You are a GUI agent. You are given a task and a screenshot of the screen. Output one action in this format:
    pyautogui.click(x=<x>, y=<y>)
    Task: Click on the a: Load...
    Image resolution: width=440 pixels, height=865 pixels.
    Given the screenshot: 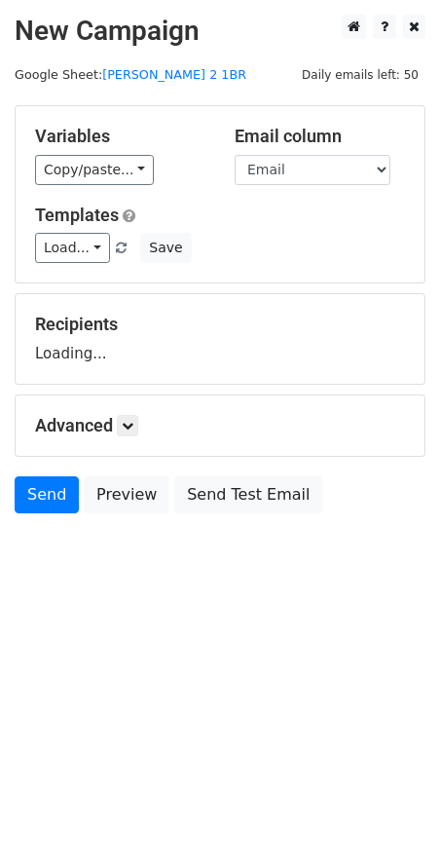 What is the action you would take?
    pyautogui.click(x=72, y=248)
    